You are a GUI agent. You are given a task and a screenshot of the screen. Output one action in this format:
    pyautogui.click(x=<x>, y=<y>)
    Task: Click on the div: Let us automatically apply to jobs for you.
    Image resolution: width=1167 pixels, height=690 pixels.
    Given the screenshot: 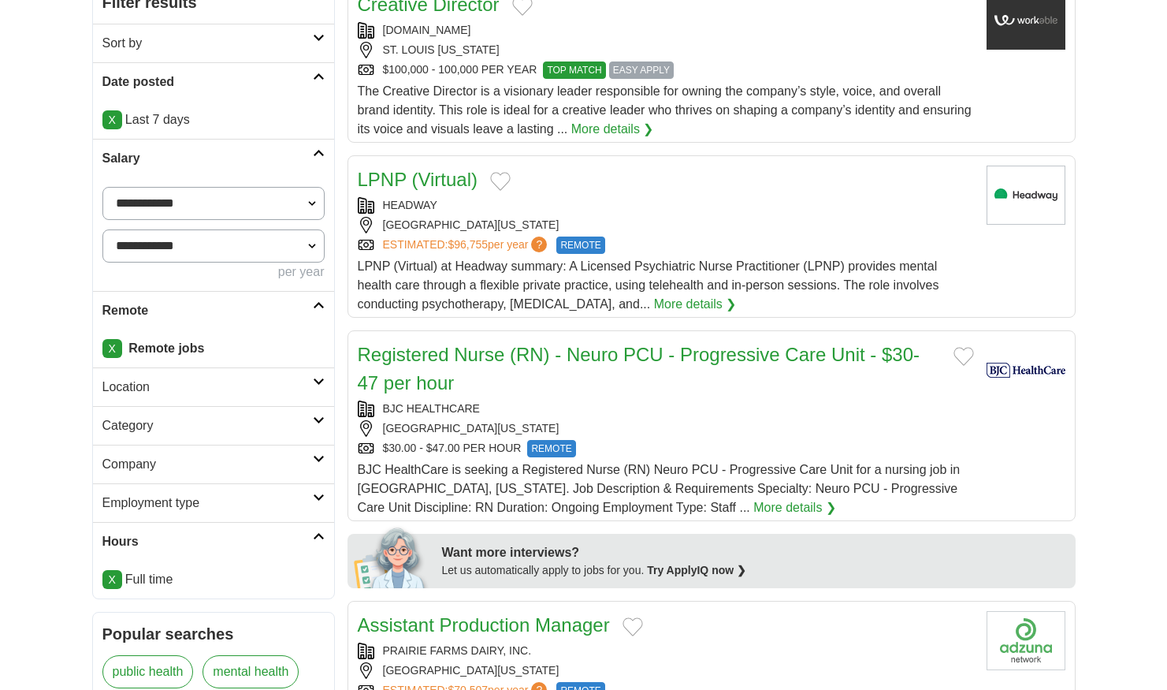 What is the action you would take?
    pyautogui.click(x=754, y=570)
    